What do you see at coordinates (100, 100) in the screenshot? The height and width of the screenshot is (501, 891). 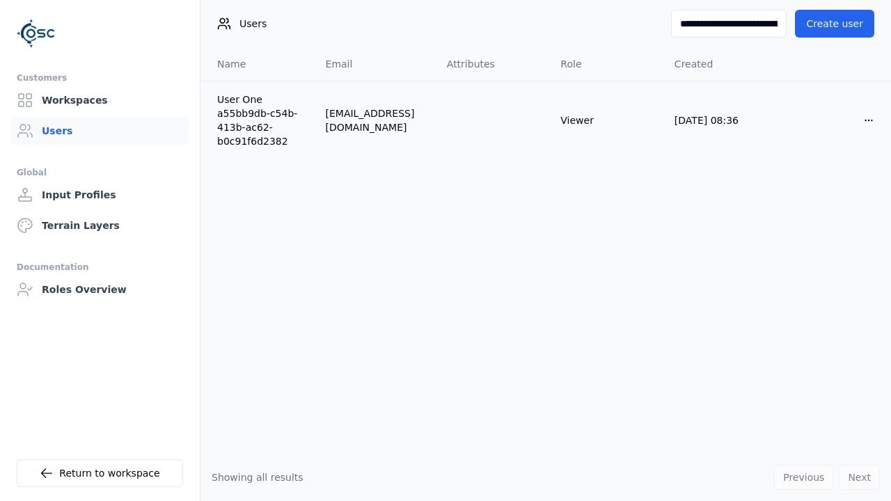 I see `a: Workspaces` at bounding box center [100, 100].